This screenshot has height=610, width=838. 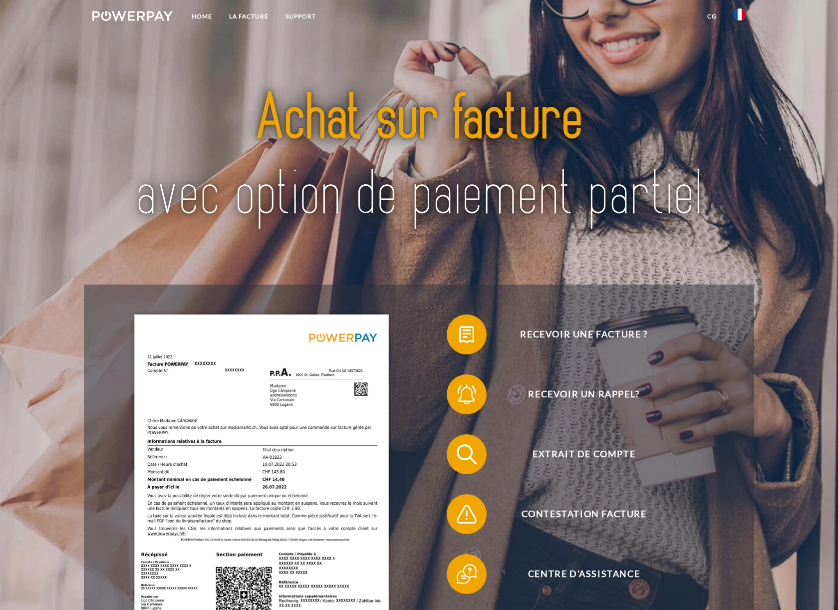 I want to click on button: Contestation Facture, so click(x=577, y=514).